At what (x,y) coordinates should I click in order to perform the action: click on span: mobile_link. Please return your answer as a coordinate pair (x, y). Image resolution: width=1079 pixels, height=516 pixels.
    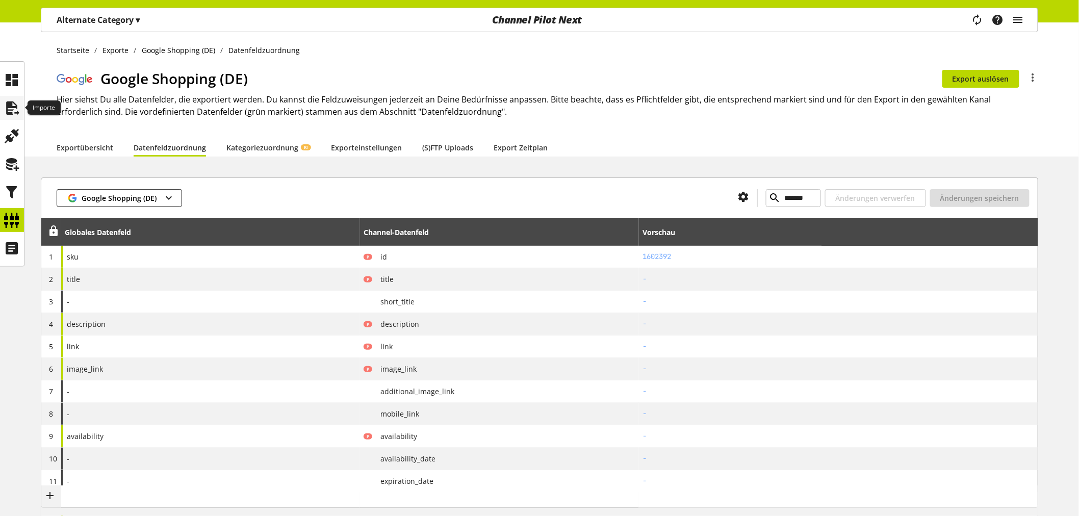
    Looking at the image, I should click on (396, 413).